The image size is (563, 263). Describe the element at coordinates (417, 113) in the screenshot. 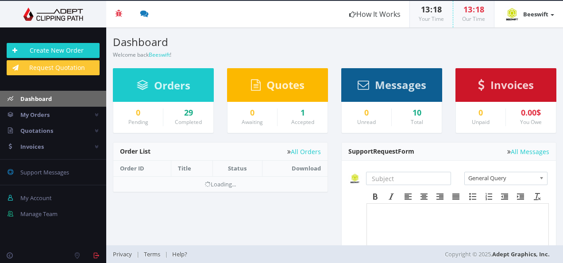

I see `div: 10` at that location.